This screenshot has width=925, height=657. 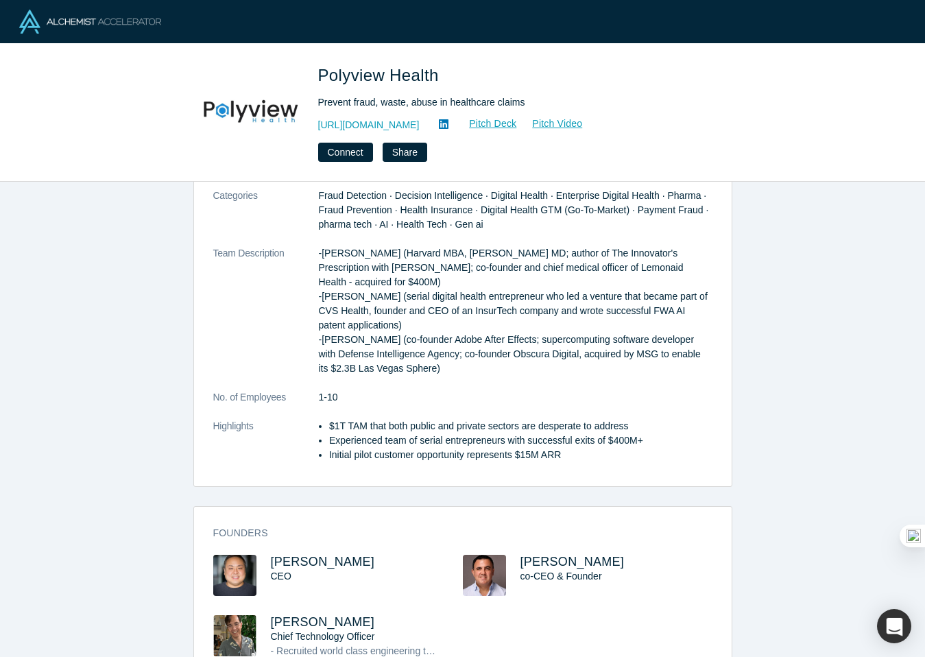 What do you see at coordinates (404, 152) in the screenshot?
I see `button: Share` at bounding box center [404, 152].